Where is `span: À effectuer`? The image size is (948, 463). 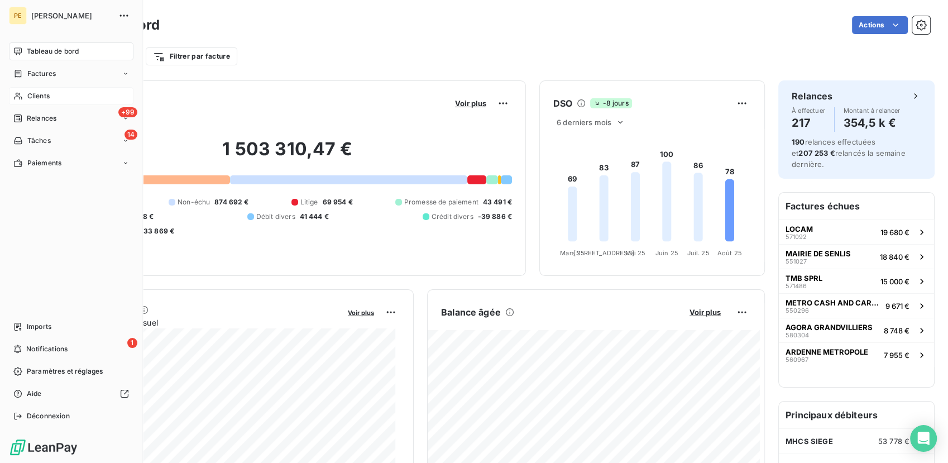
span: À effectuer is located at coordinates (808, 111).